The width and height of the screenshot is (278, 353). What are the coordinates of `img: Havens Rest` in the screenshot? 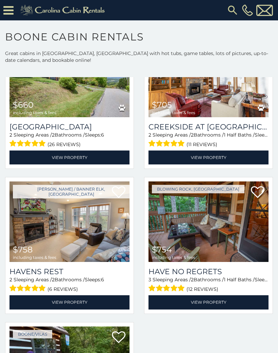 It's located at (70, 221).